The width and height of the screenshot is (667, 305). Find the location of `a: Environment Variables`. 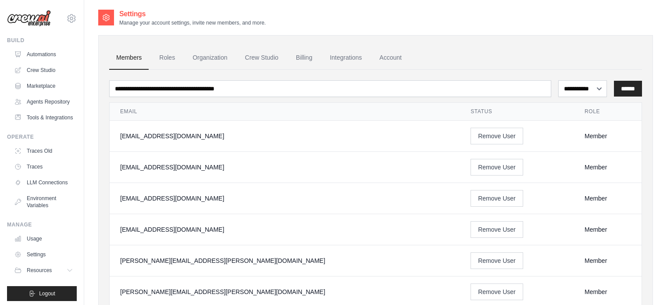

a: Environment Variables is located at coordinates (43, 202).